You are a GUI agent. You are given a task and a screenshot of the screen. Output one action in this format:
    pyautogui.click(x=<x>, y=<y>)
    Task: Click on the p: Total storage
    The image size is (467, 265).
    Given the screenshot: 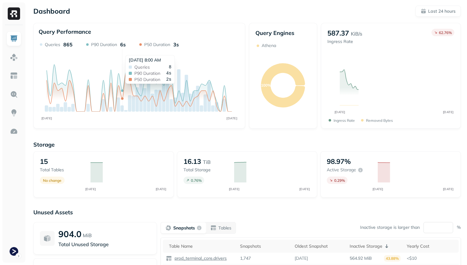 What is the action you would take?
    pyautogui.click(x=206, y=170)
    